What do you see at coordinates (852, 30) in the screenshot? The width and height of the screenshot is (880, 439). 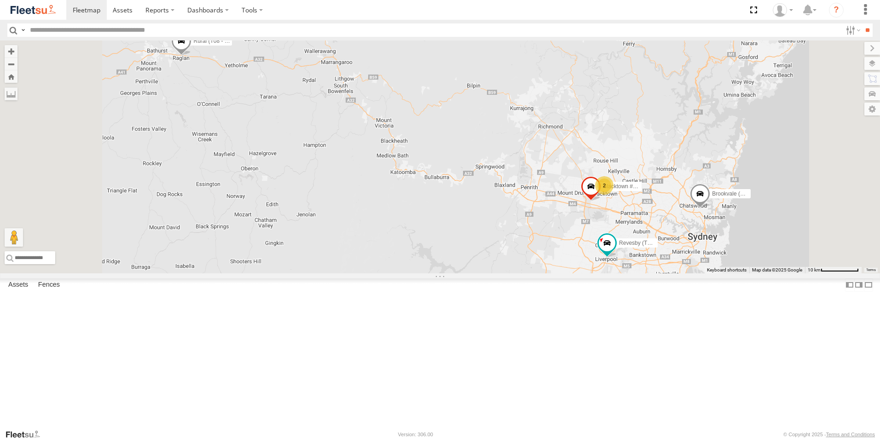 I see `label: Search Filter Options` at bounding box center [852, 30].